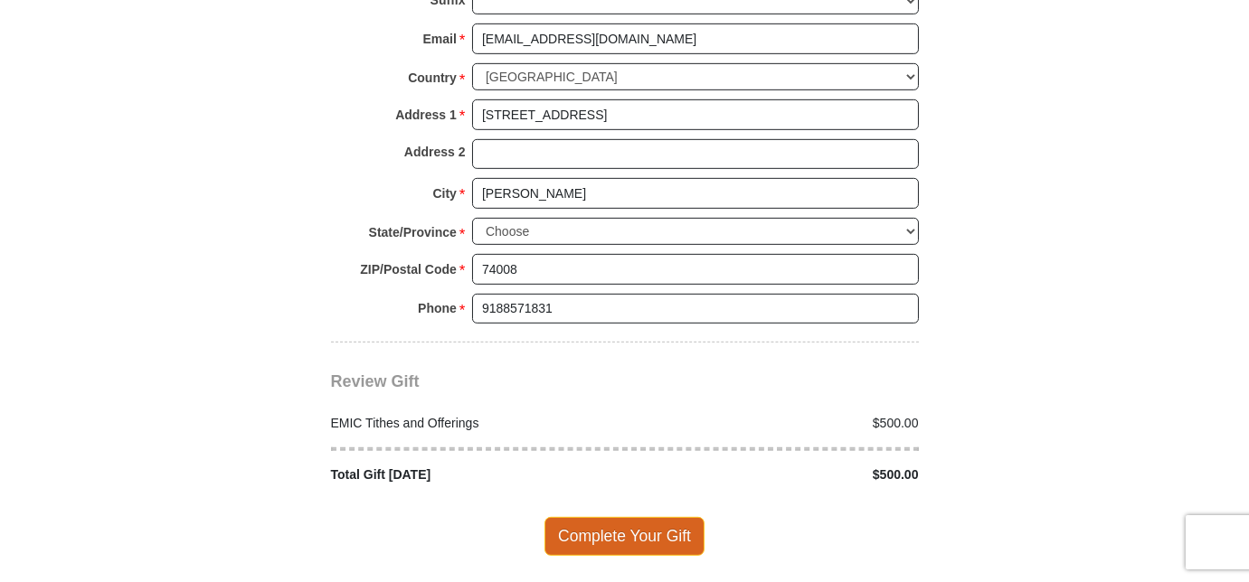 The width and height of the screenshot is (1249, 582). Describe the element at coordinates (435, 152) in the screenshot. I see `strong: Address 2` at that location.